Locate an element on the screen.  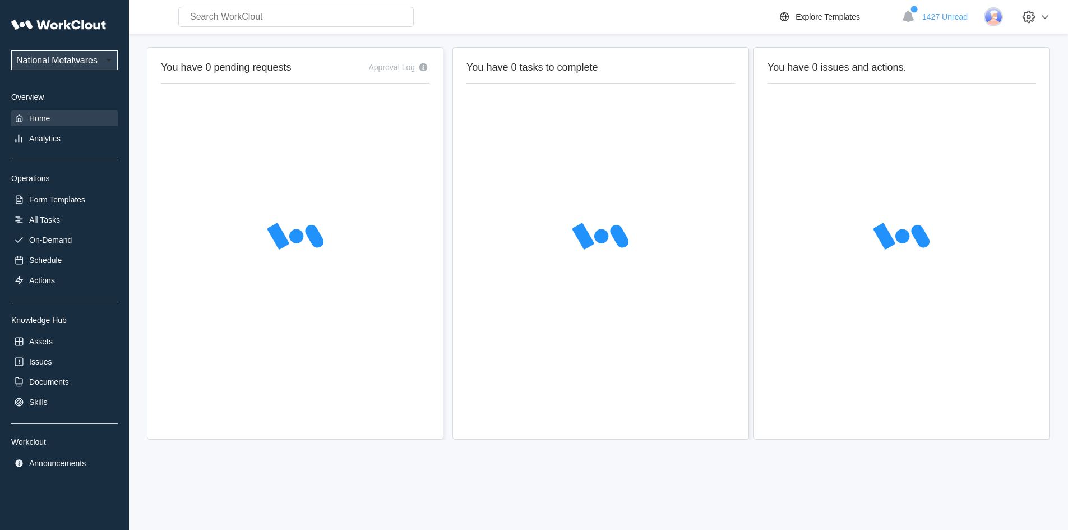
div: Issues is located at coordinates (40, 362).